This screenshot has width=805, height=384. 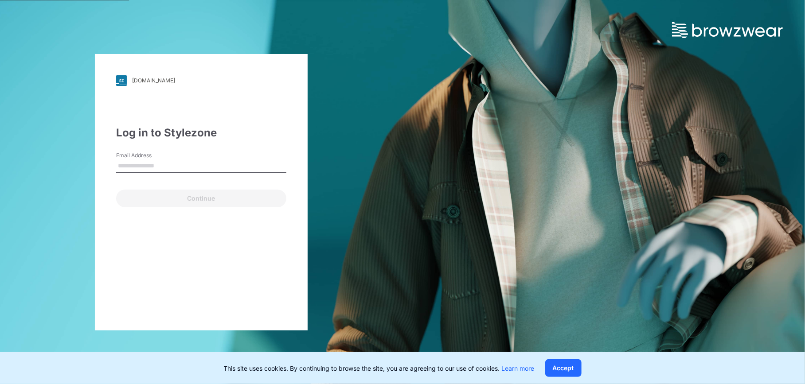 What do you see at coordinates (379, 368) in the screenshot?
I see `p: This site uses cookies. By continuing to browse the site, you are agreeing to our use of cookies.` at bounding box center [379, 368].